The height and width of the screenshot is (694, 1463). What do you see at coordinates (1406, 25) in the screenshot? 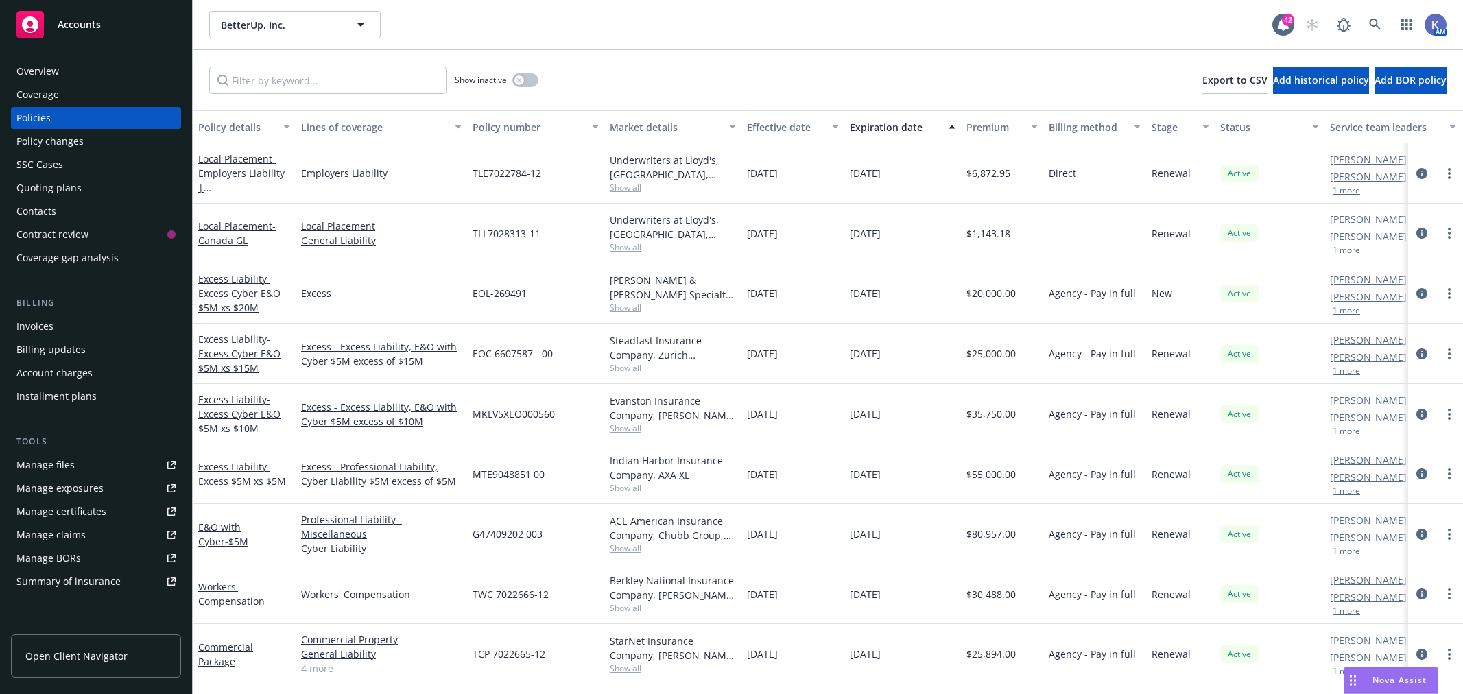
I see `a: Switch app` at bounding box center [1406, 25].